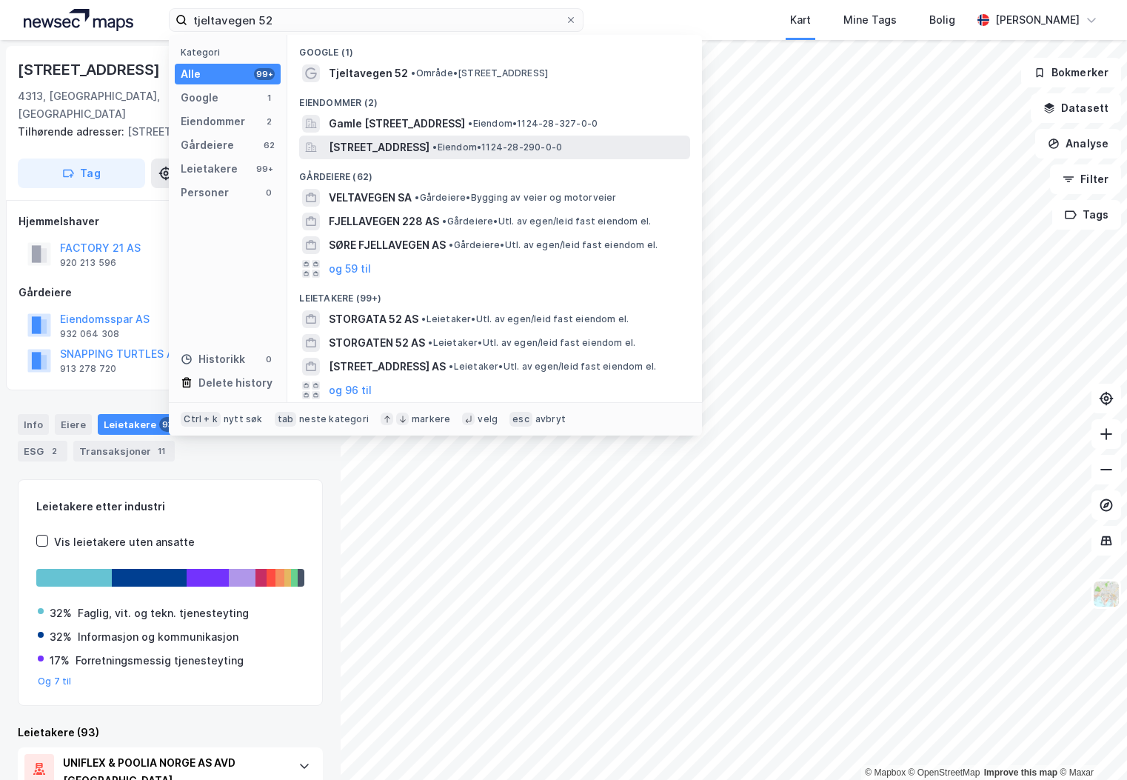 Image resolution: width=1127 pixels, height=780 pixels. What do you see at coordinates (243, 419) in the screenshot?
I see `div: nytt søk` at bounding box center [243, 419].